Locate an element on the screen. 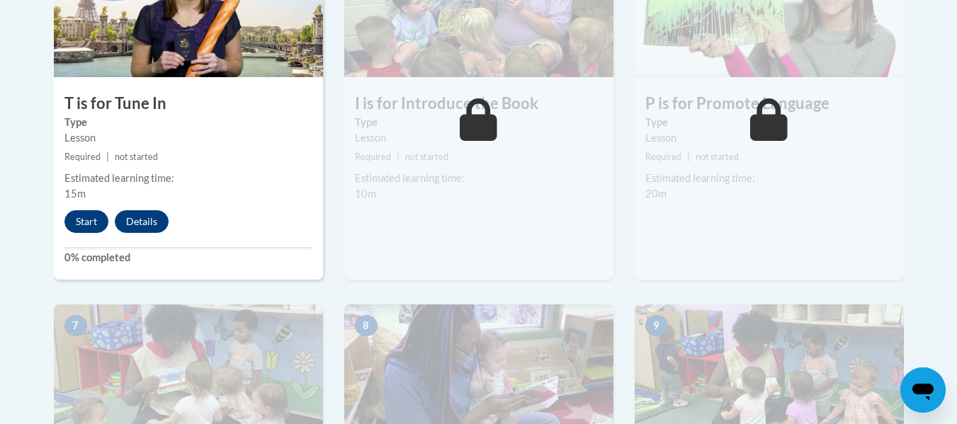 The width and height of the screenshot is (957, 424). button: Details is located at coordinates (142, 222).